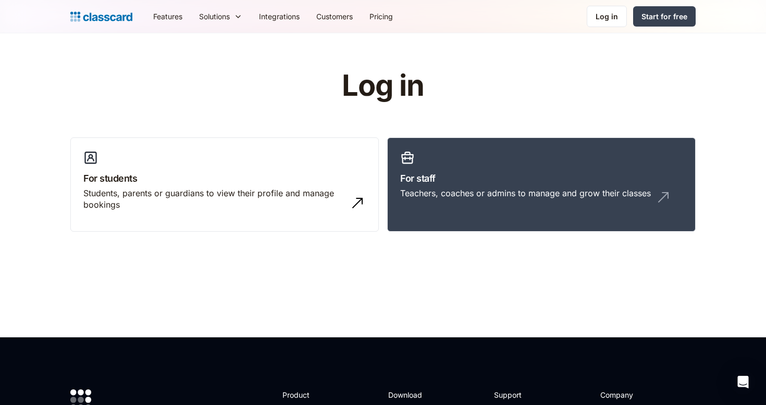 The image size is (766, 405). What do you see at coordinates (224, 178) in the screenshot?
I see `h3: For students` at bounding box center [224, 178].